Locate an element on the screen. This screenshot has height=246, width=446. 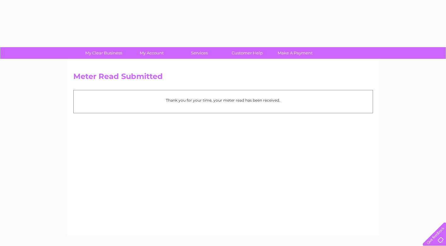
p: Thank you for your time, your meter read has been received. is located at coordinates (223, 100).